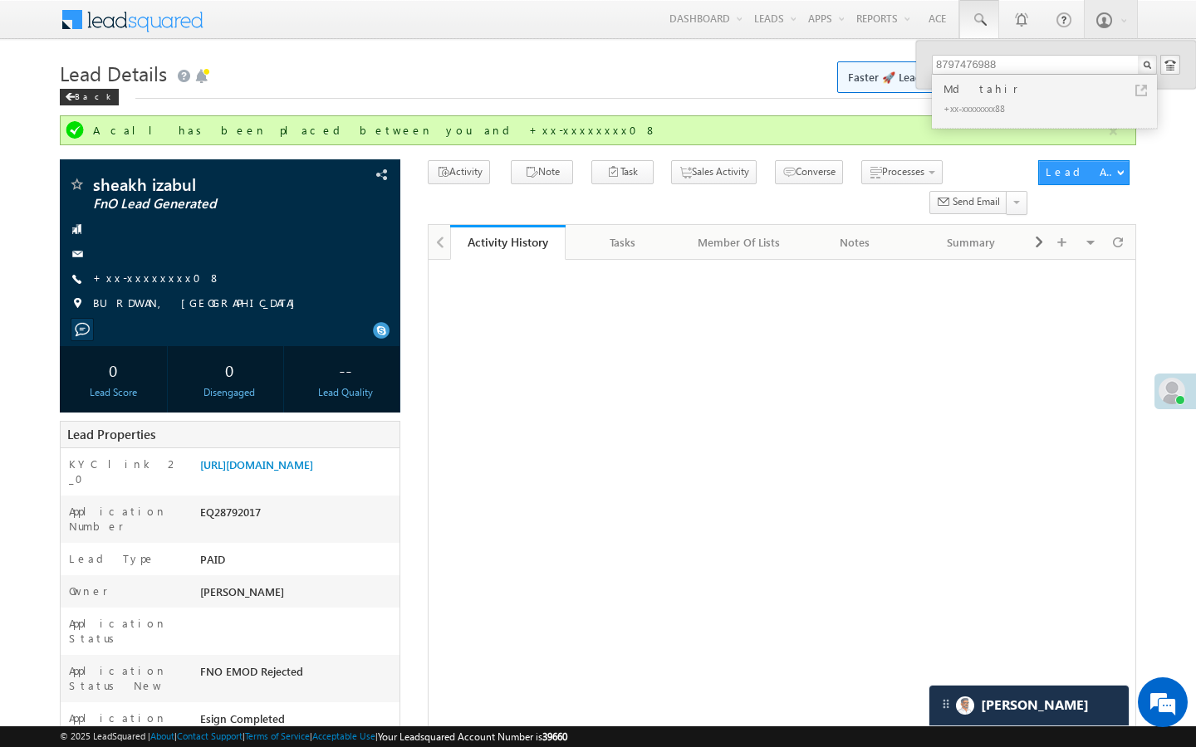 This screenshot has width=1196, height=747. Describe the element at coordinates (126, 472) in the screenshot. I see `label: KYC link 2_0` at that location.